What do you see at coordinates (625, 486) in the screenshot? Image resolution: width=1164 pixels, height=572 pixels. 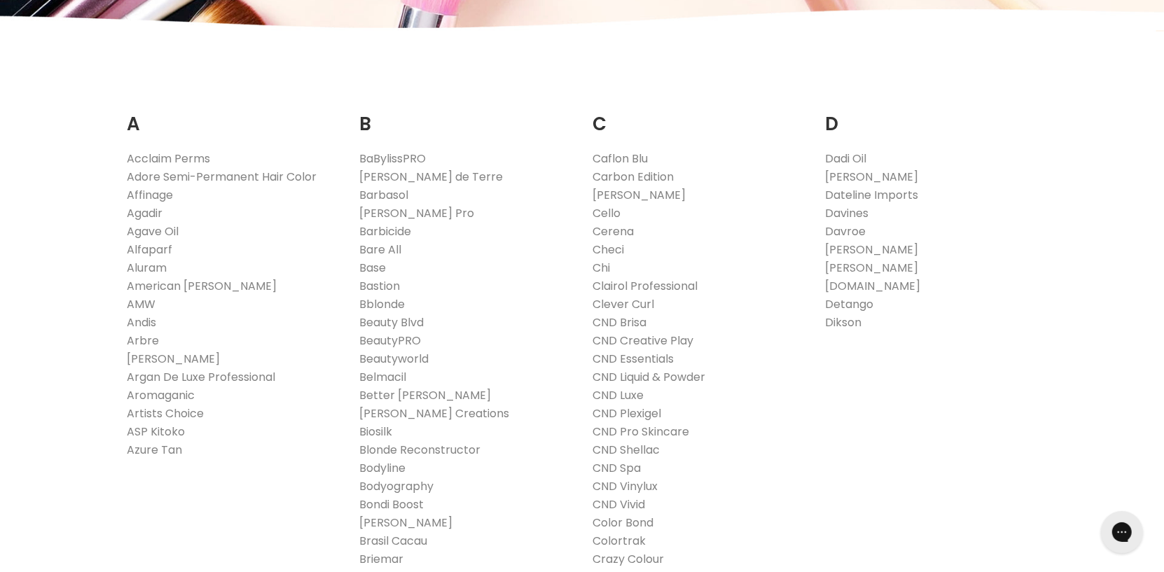 I see `a: CND Vinylux` at bounding box center [625, 486].